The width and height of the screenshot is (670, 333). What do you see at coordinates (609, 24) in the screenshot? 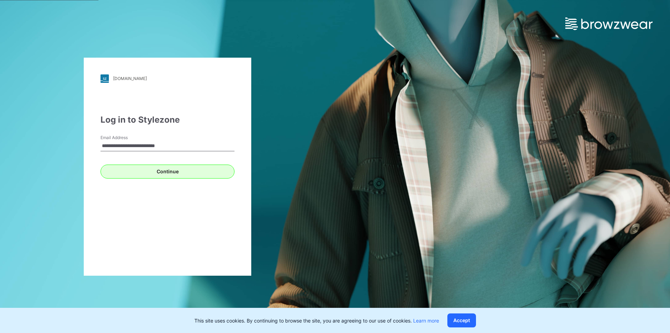
I see `img: browzwear-logo.e42bd6dac1945053ebaf764b6aa21510.svg` at bounding box center [609, 24].